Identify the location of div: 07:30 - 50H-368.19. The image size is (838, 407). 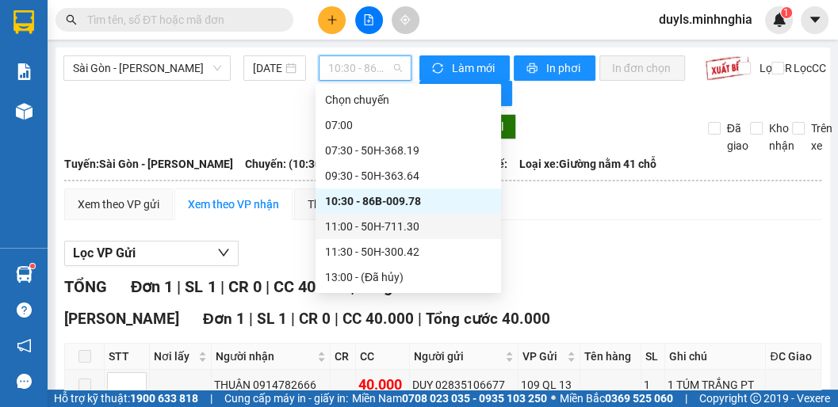
(408, 151).